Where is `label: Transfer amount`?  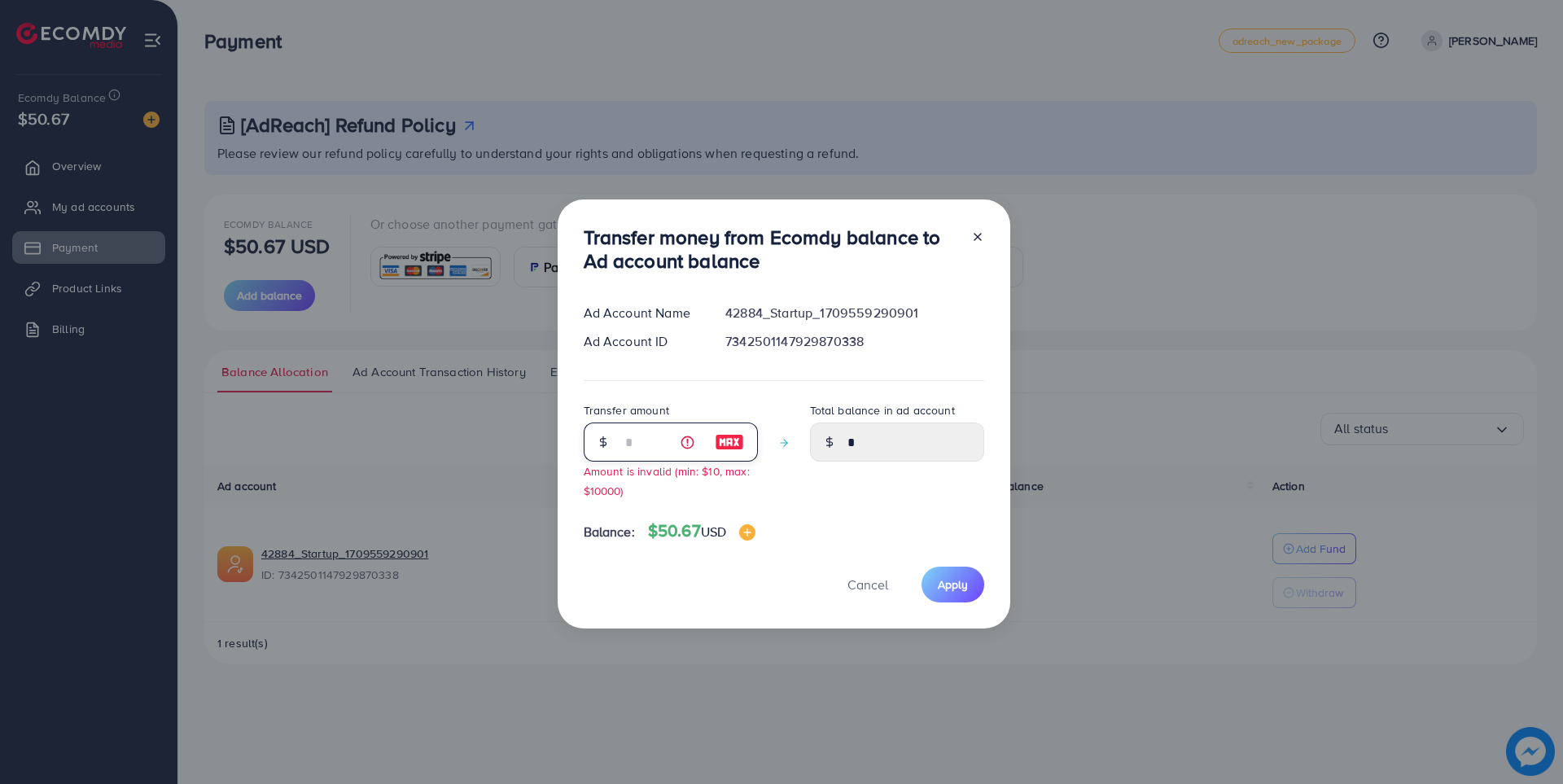 label: Transfer amount is located at coordinates (626, 410).